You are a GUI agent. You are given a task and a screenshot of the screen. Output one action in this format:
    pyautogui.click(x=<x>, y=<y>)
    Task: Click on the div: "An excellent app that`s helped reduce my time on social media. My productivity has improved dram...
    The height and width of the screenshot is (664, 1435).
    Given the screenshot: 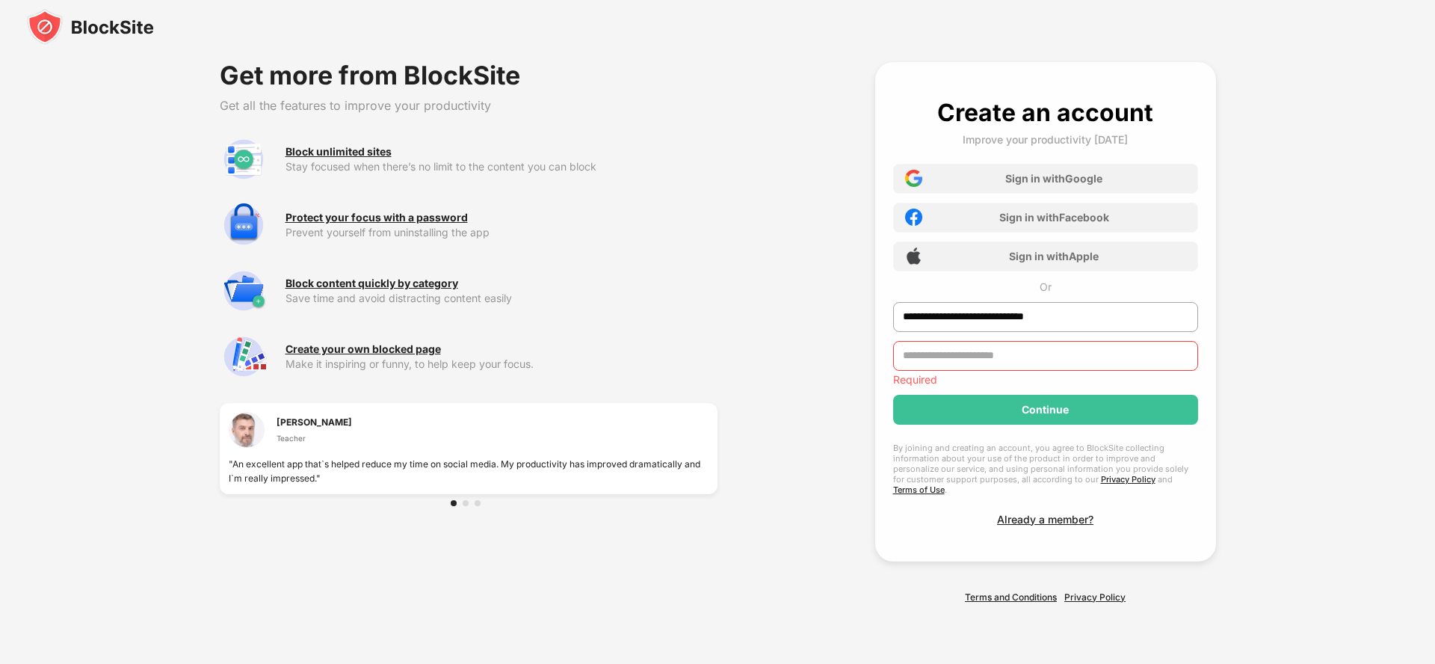 What is the action you would take?
    pyautogui.click(x=469, y=471)
    